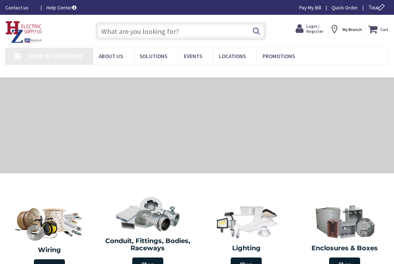  Describe the element at coordinates (346, 29) in the screenshot. I see `div: My Branch` at that location.